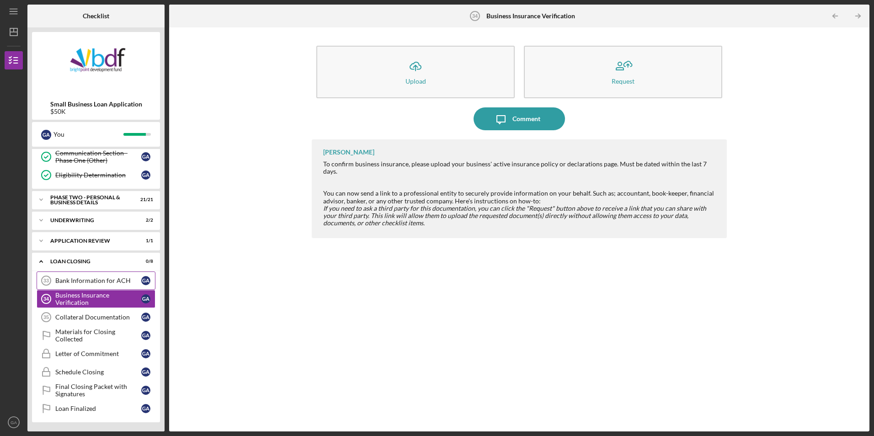  I want to click on div: Materials for Closing Collected, so click(98, 336).